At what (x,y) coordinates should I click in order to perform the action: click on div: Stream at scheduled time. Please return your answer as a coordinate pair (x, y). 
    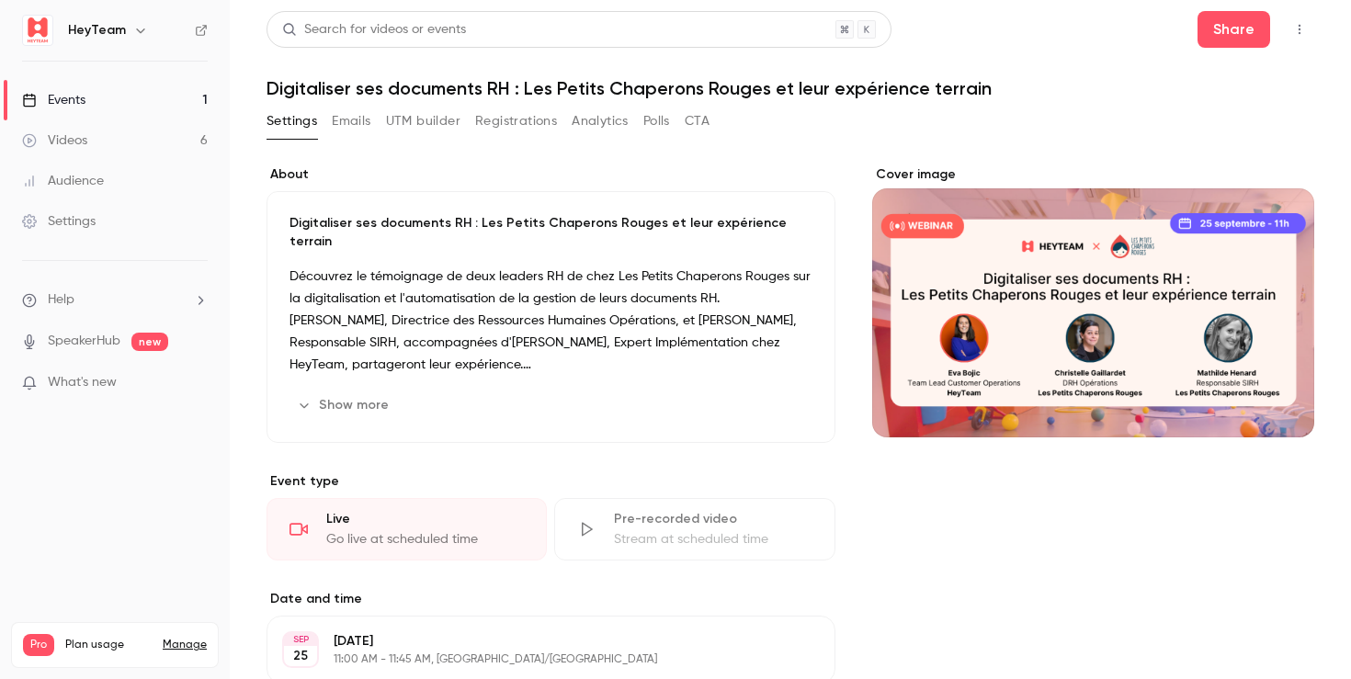
    Looking at the image, I should click on (712, 540).